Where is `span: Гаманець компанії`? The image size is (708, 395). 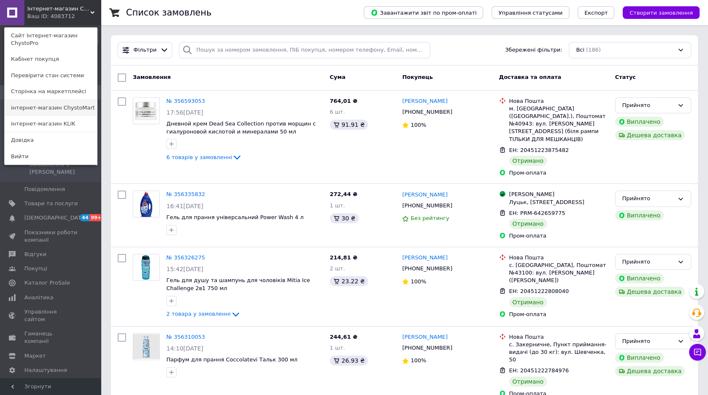 span: Гаманець компанії is located at coordinates (51, 338).